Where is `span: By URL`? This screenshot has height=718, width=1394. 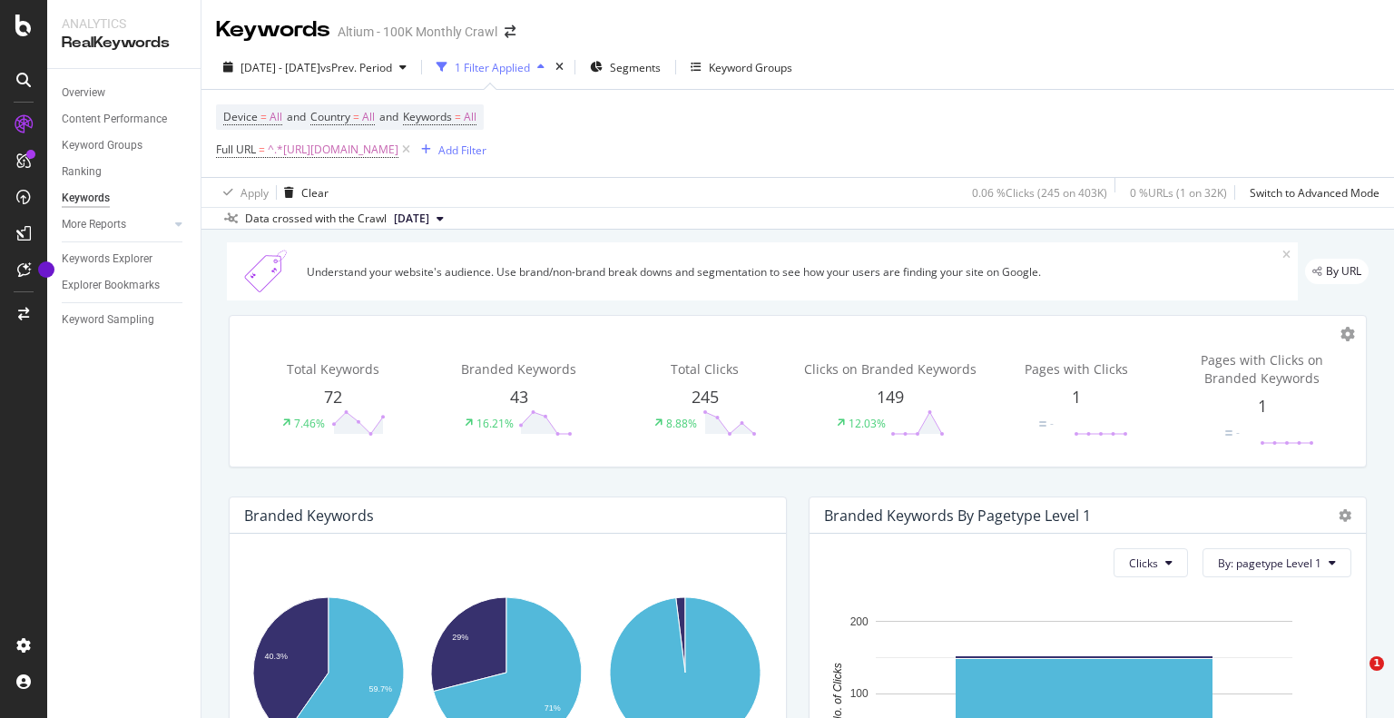
span: By URL is located at coordinates (1344, 271).